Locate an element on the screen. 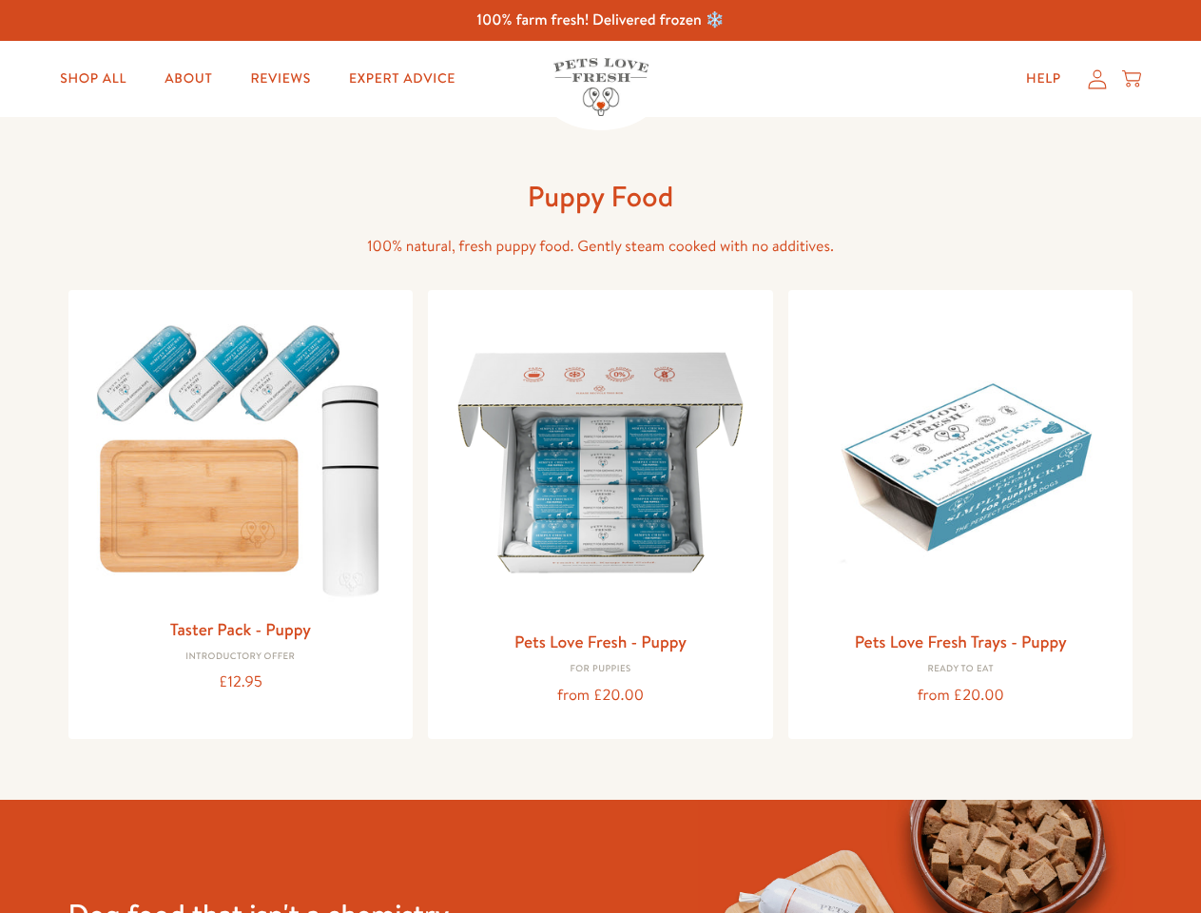 The image size is (1201, 913). h1: Puppy Food is located at coordinates (601, 196).